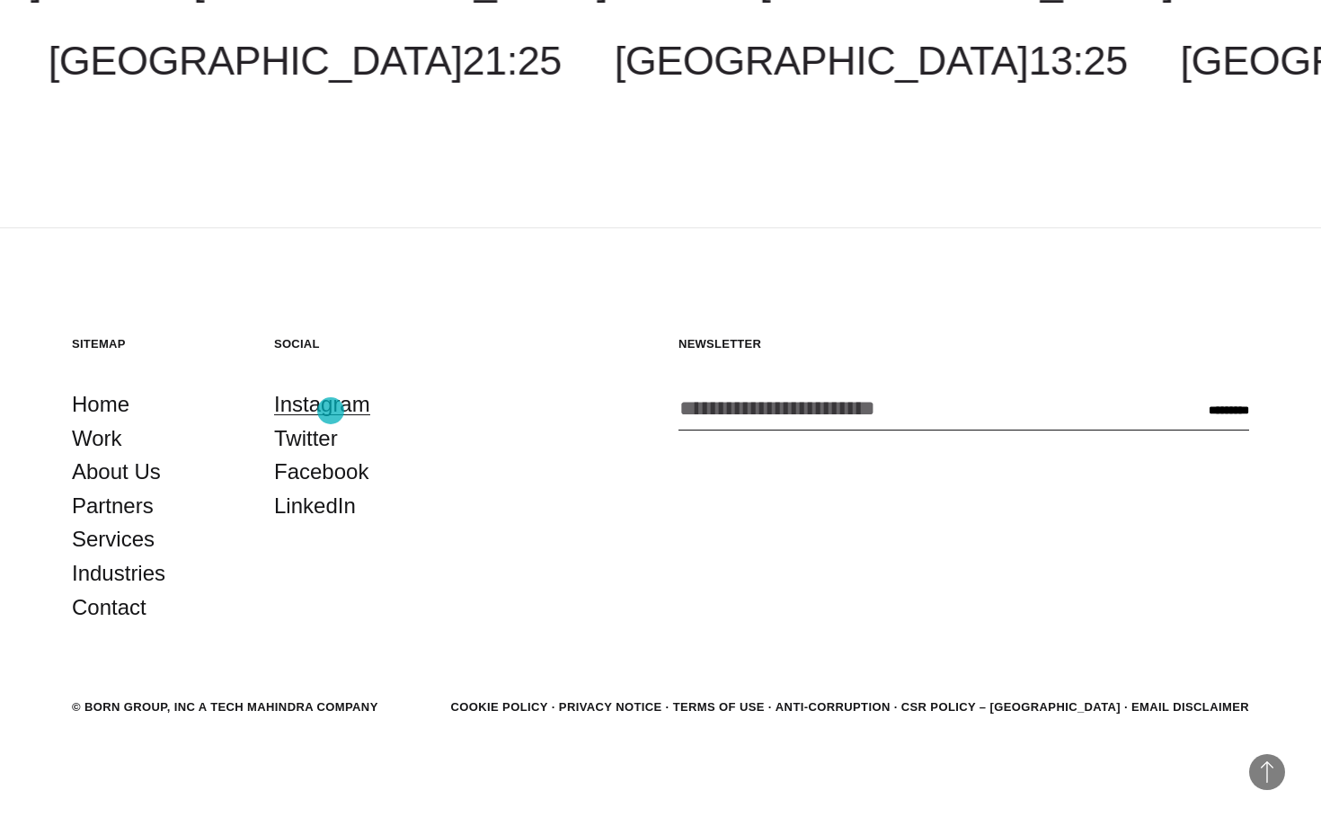  Describe the element at coordinates (116, 472) in the screenshot. I see `a: About Us` at that location.